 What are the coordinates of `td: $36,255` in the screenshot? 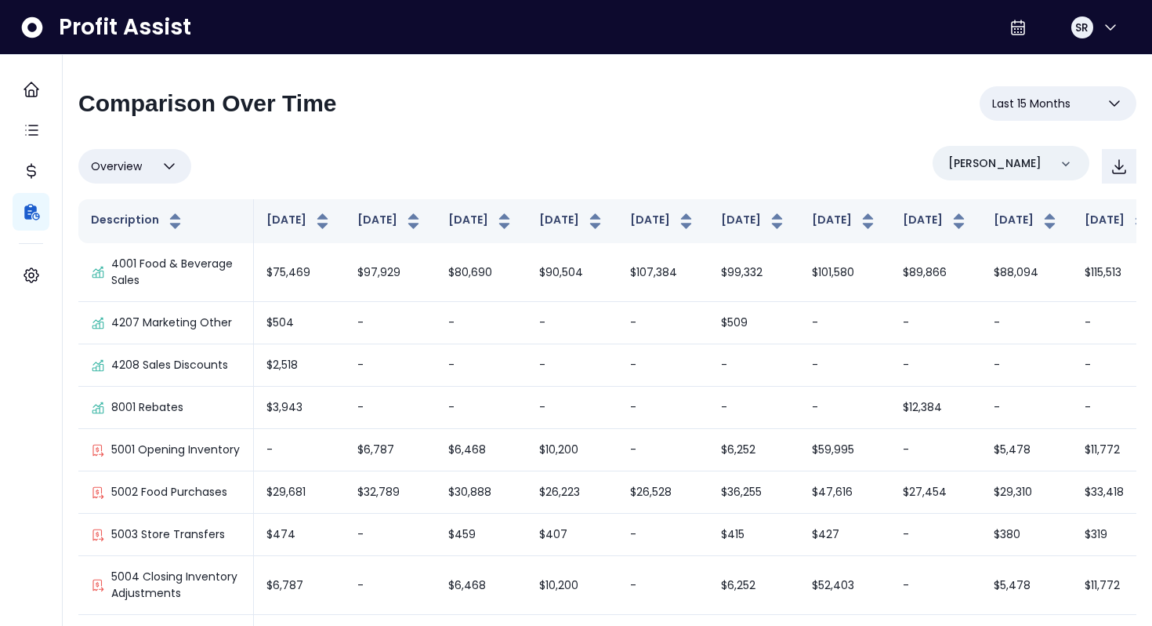 It's located at (754, 492).